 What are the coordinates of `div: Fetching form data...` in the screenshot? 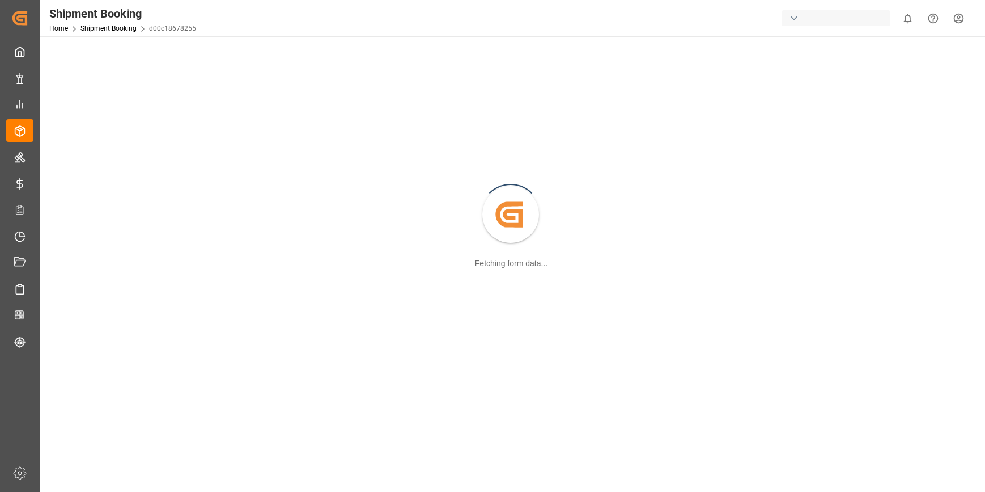 It's located at (511, 263).